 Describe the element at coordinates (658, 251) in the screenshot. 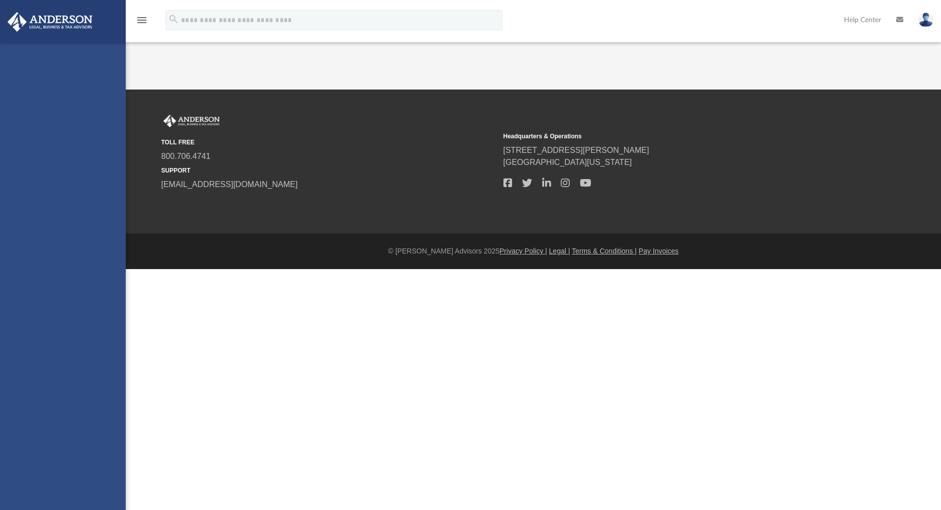

I see `a: Pay Invoices` at that location.